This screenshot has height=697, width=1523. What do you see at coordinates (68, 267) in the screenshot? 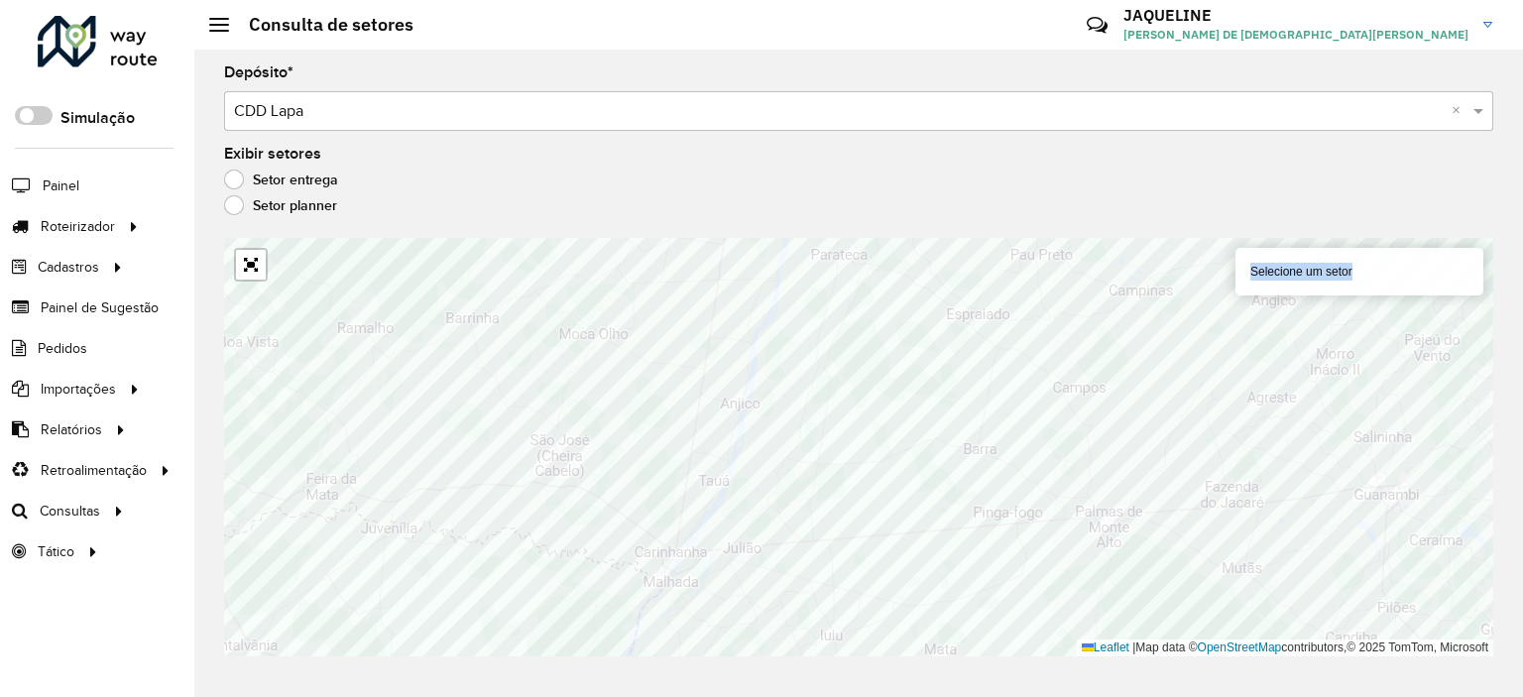
I see `span: Cadastros` at bounding box center [68, 267].